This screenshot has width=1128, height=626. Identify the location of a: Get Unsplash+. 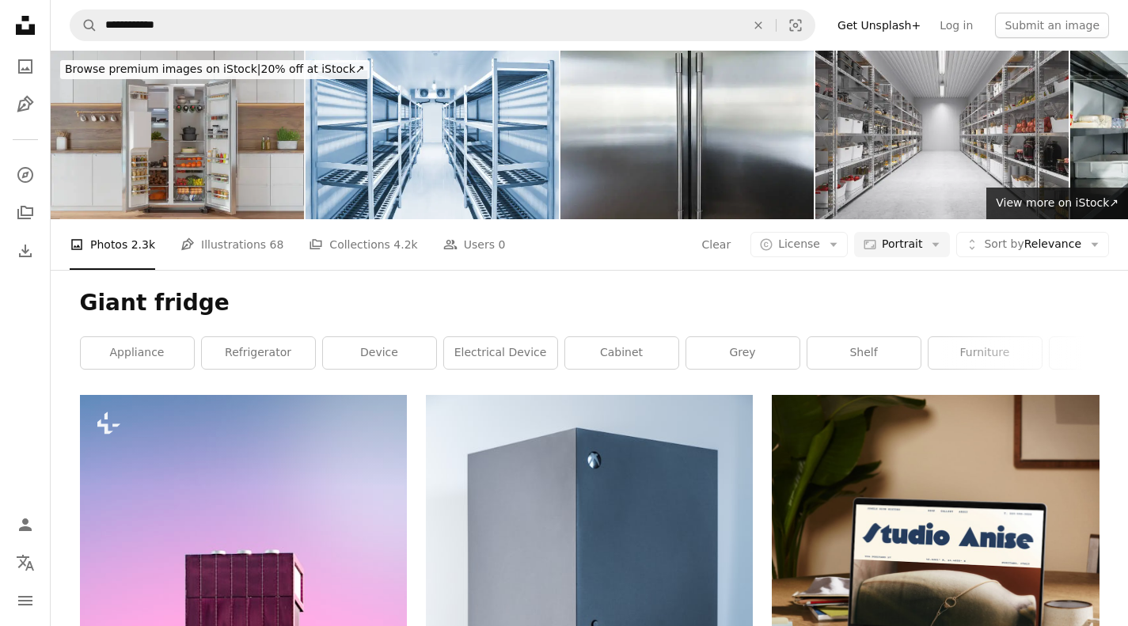
(879, 25).